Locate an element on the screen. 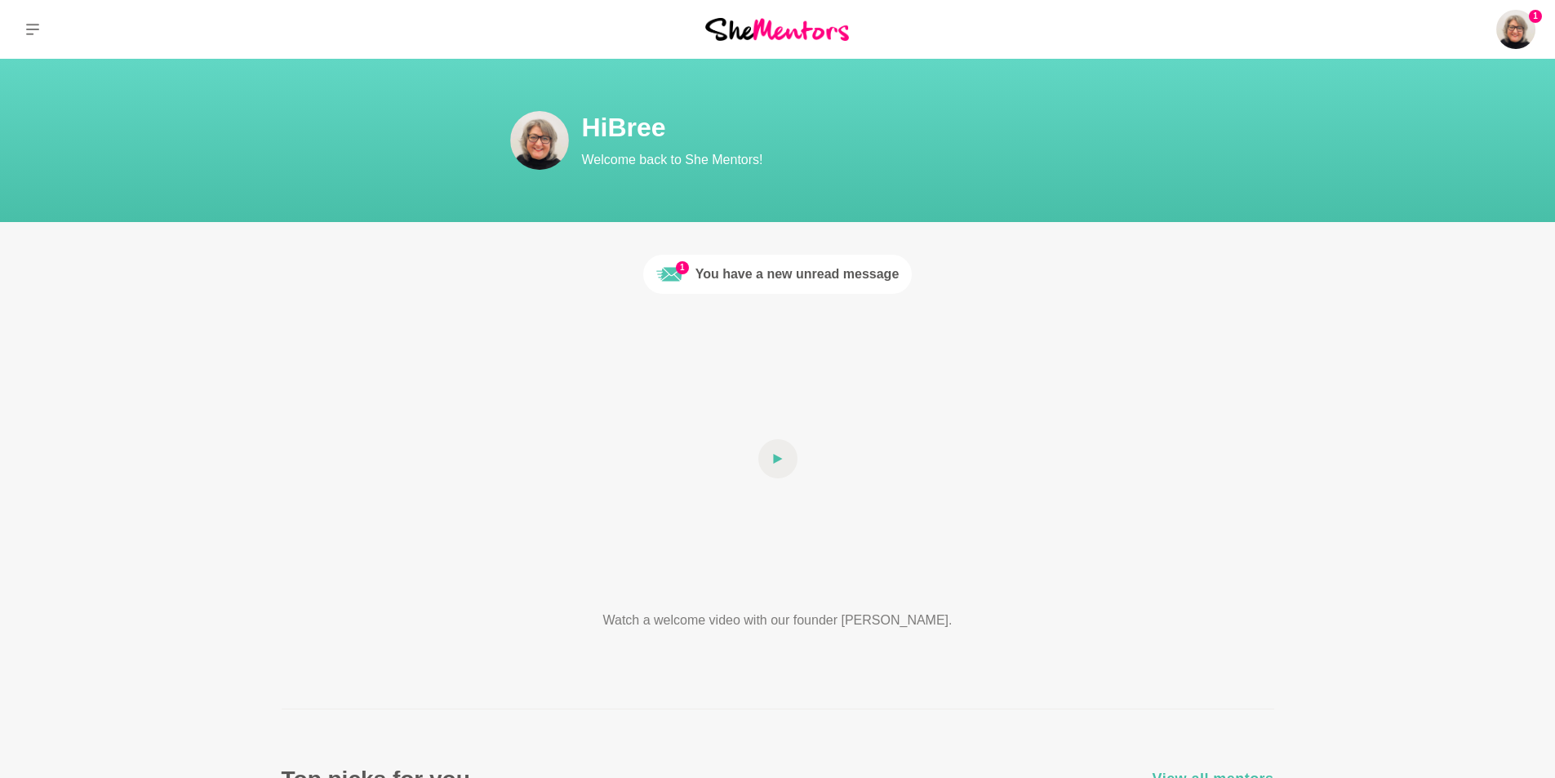 The height and width of the screenshot is (778, 1555). a: Bree Day is located at coordinates (539, 140).